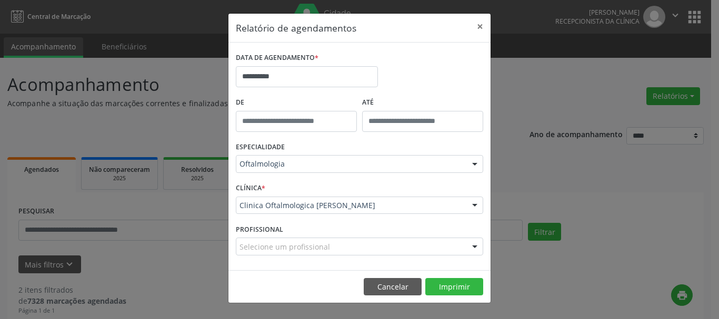 This screenshot has width=719, height=319. What do you see at coordinates (480, 26) in the screenshot?
I see `button: Close` at bounding box center [480, 26].